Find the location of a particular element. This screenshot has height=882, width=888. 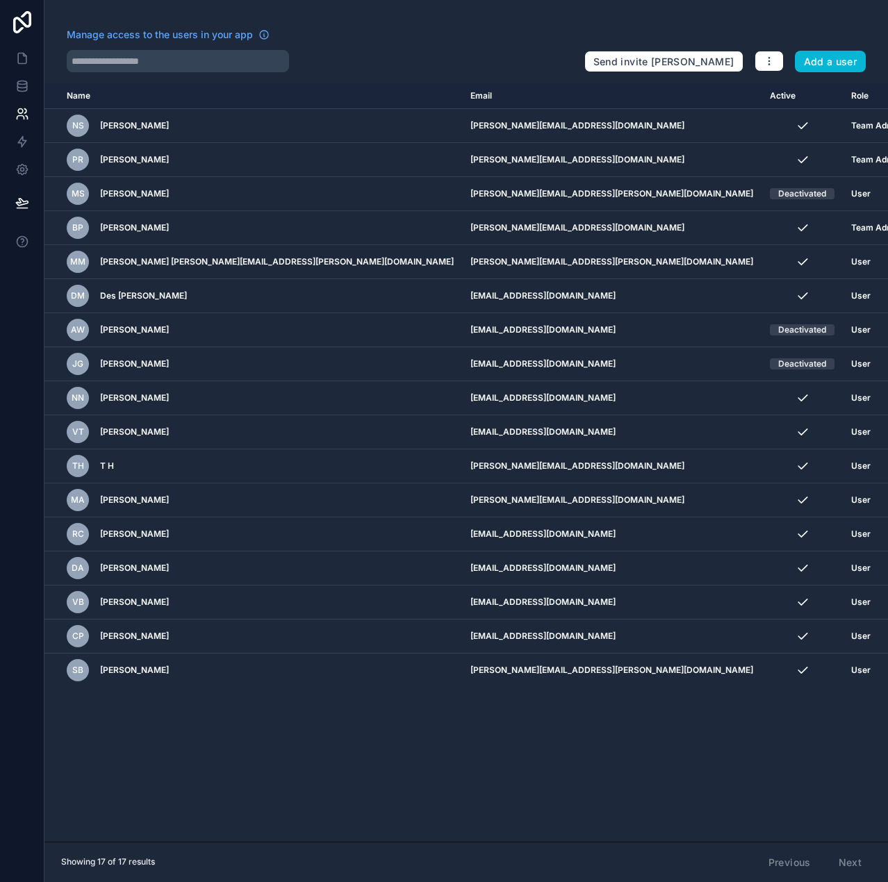

span: MA is located at coordinates (78, 500).